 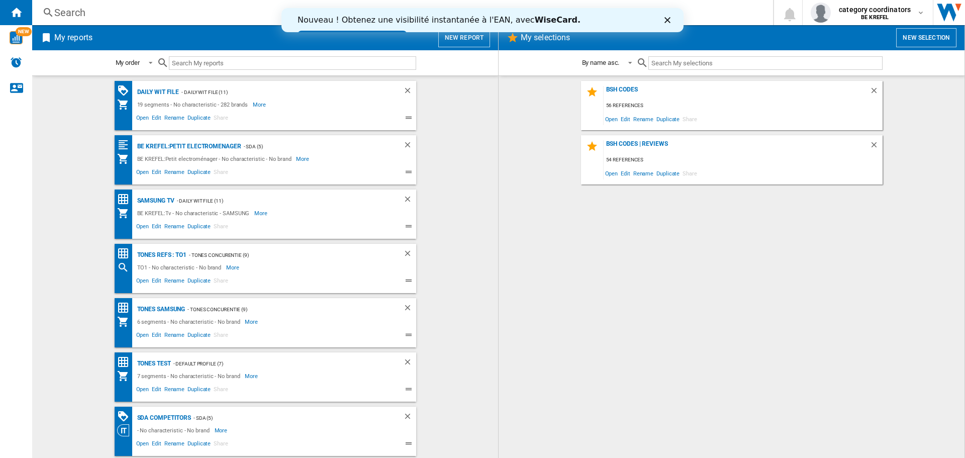 I want to click on div: 6 segments - No characteristic - No brand, so click(x=190, y=322).